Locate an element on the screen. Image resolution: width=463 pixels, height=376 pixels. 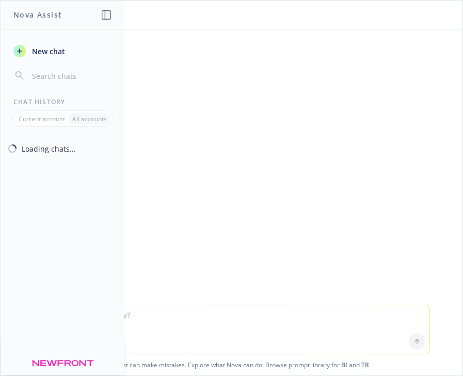
button: Loading chats... is located at coordinates (62, 149).